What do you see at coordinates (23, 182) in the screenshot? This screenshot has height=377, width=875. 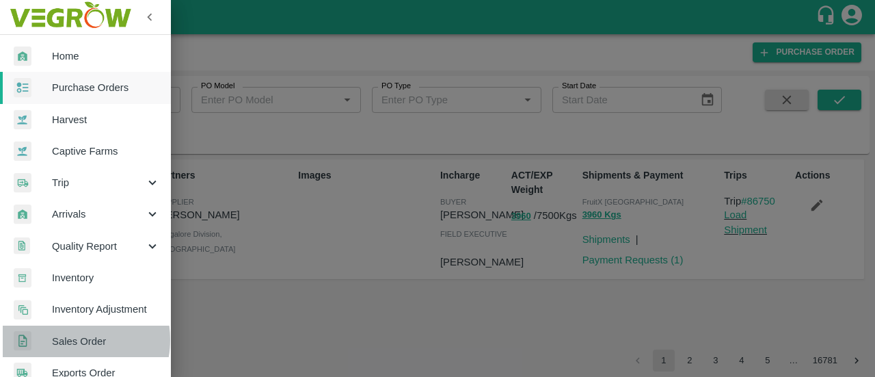 I see `img: delivery` at bounding box center [23, 182].